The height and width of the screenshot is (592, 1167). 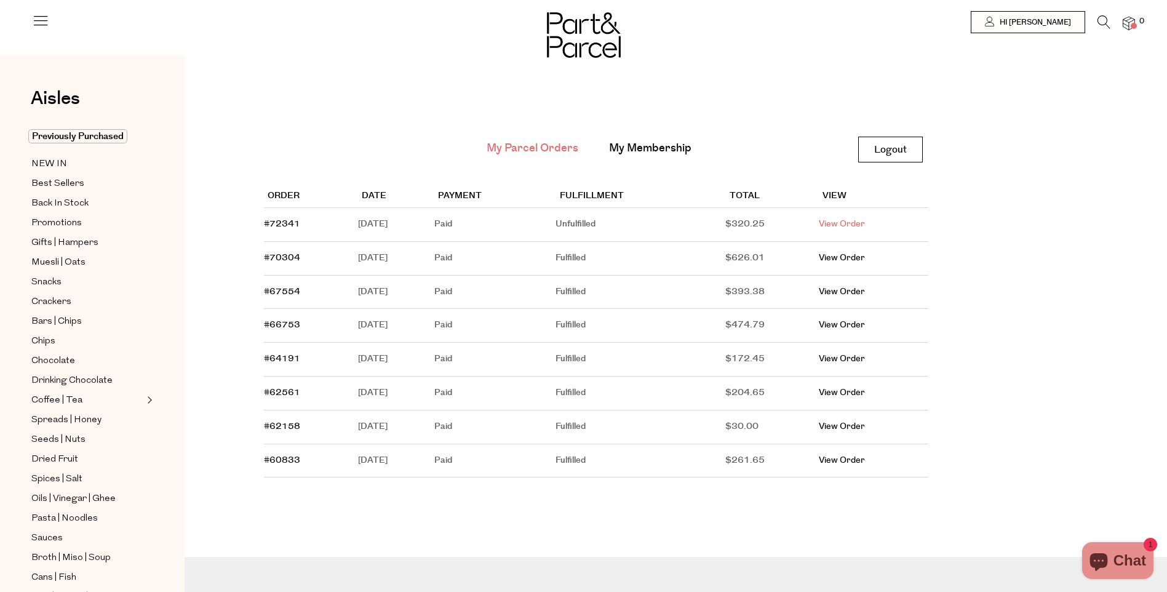 What do you see at coordinates (58, 184) in the screenshot?
I see `span: Best Sellers` at bounding box center [58, 184].